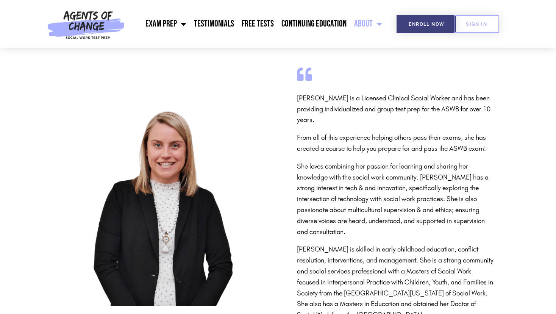 The image size is (556, 314). Describe the element at coordinates (166, 24) in the screenshot. I see `a: Exam Prep` at that location.